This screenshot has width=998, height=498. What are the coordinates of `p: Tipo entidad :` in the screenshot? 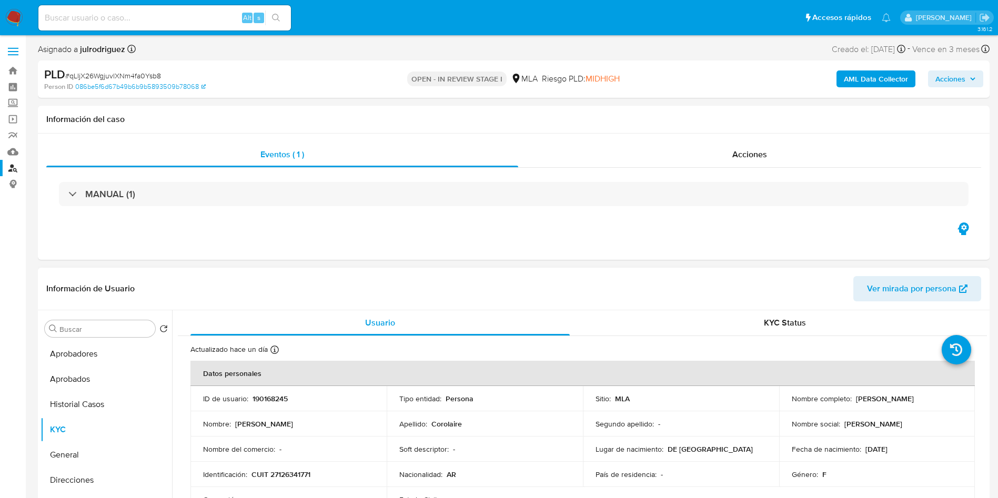 It's located at (420, 399).